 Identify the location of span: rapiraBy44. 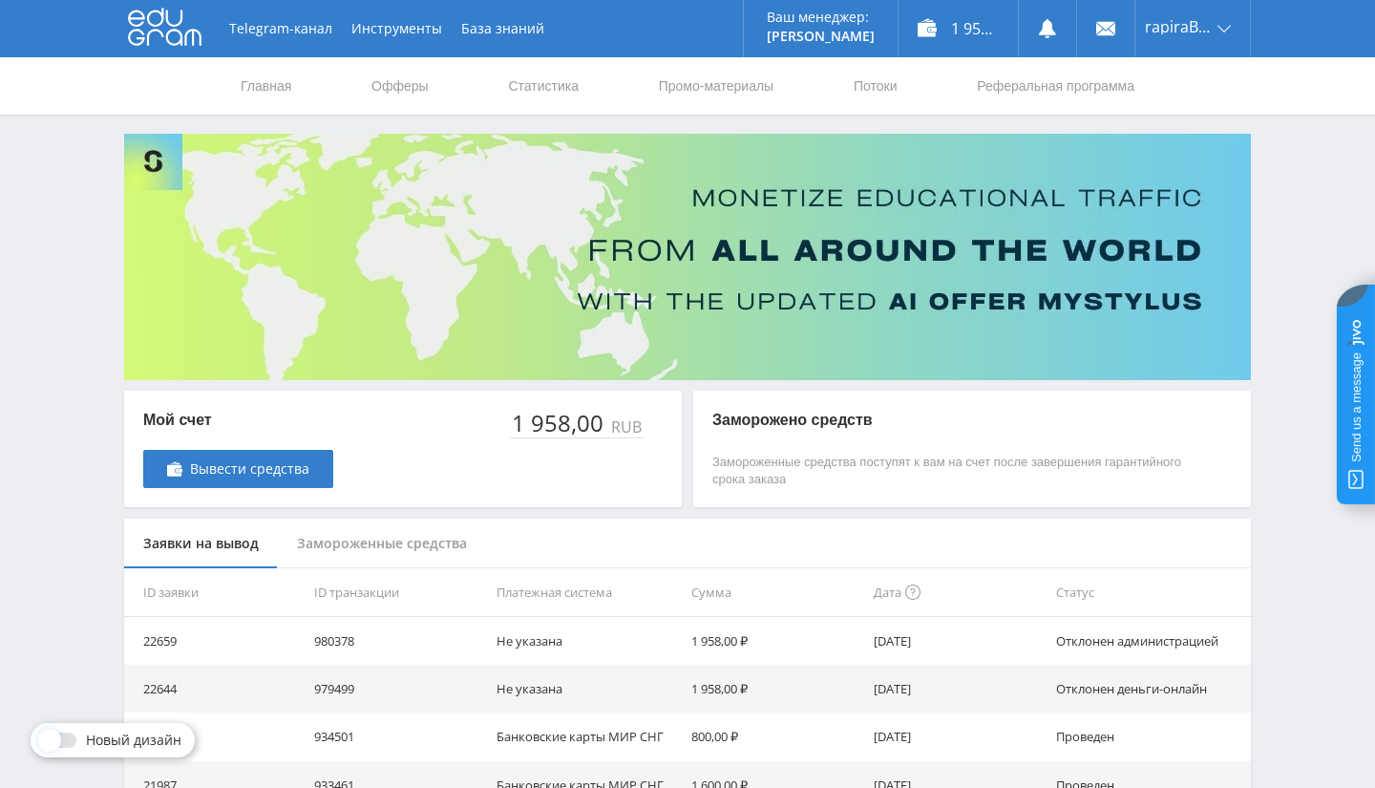
(1178, 27).